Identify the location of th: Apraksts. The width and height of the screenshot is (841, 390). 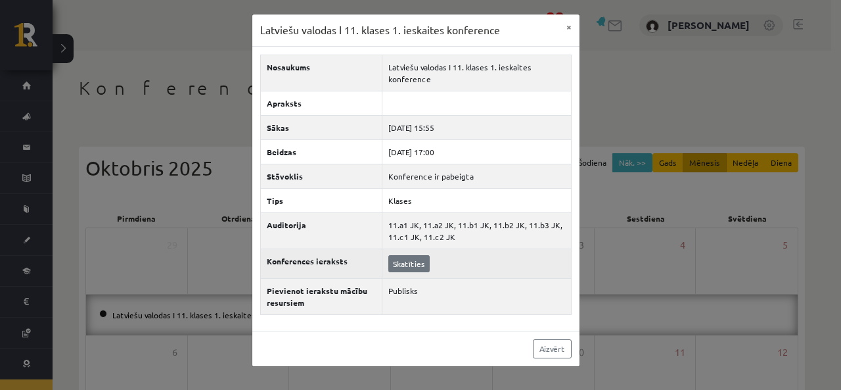
(321, 103).